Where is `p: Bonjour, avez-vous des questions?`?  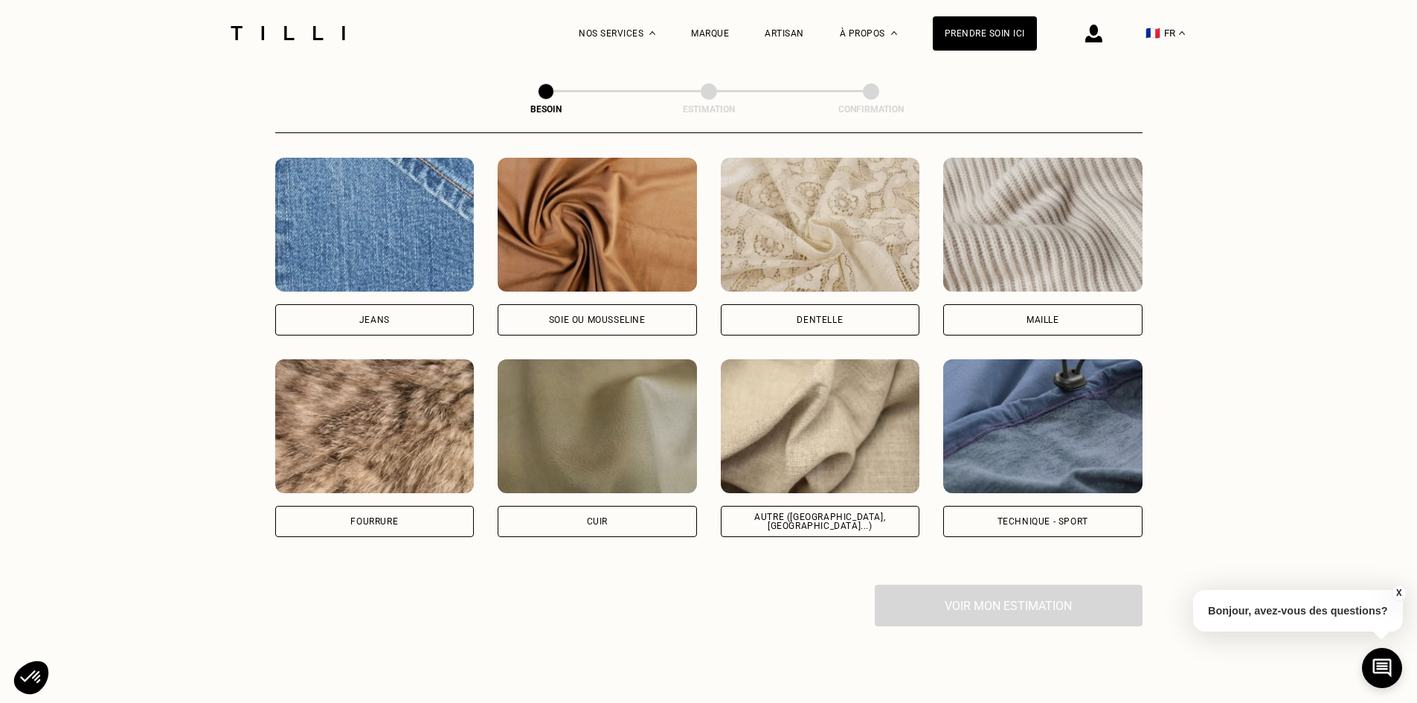
p: Bonjour, avez-vous des questions? is located at coordinates (1298, 611).